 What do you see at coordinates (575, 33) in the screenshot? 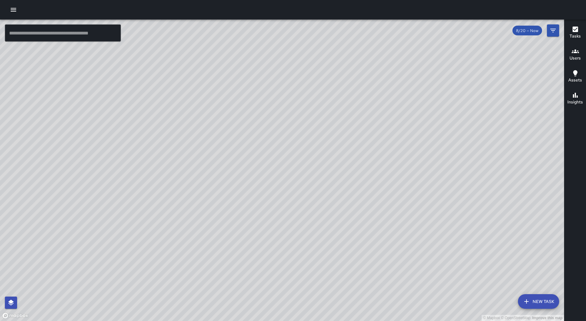
I see `button: Tasks` at bounding box center [575, 33].